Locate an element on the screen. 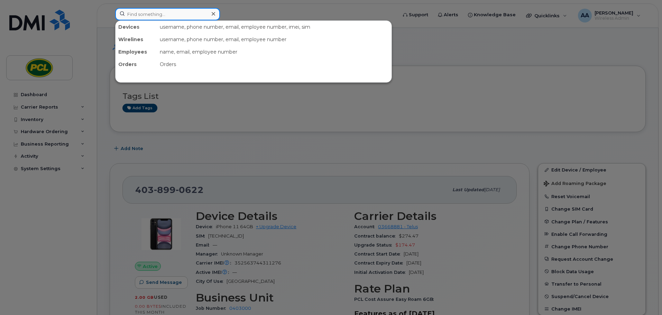 Image resolution: width=662 pixels, height=315 pixels. div: username, phone number, email, employee number is located at coordinates (274, 39).